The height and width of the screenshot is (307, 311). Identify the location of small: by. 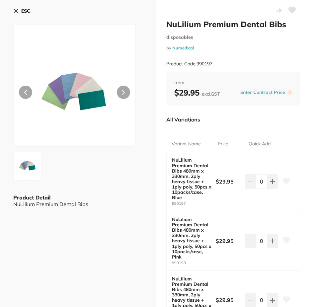
(233, 48).